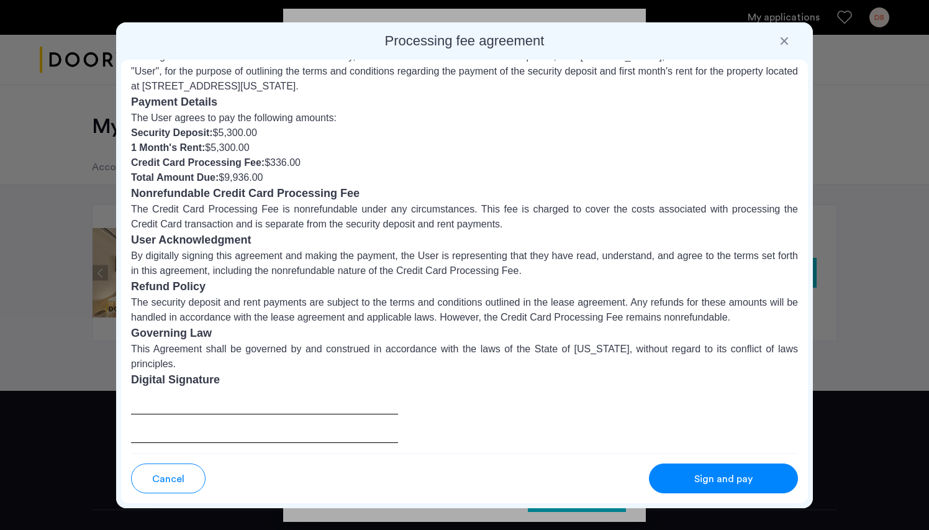  What do you see at coordinates (465, 102) in the screenshot?
I see `h3: Payment Details` at bounding box center [465, 102].